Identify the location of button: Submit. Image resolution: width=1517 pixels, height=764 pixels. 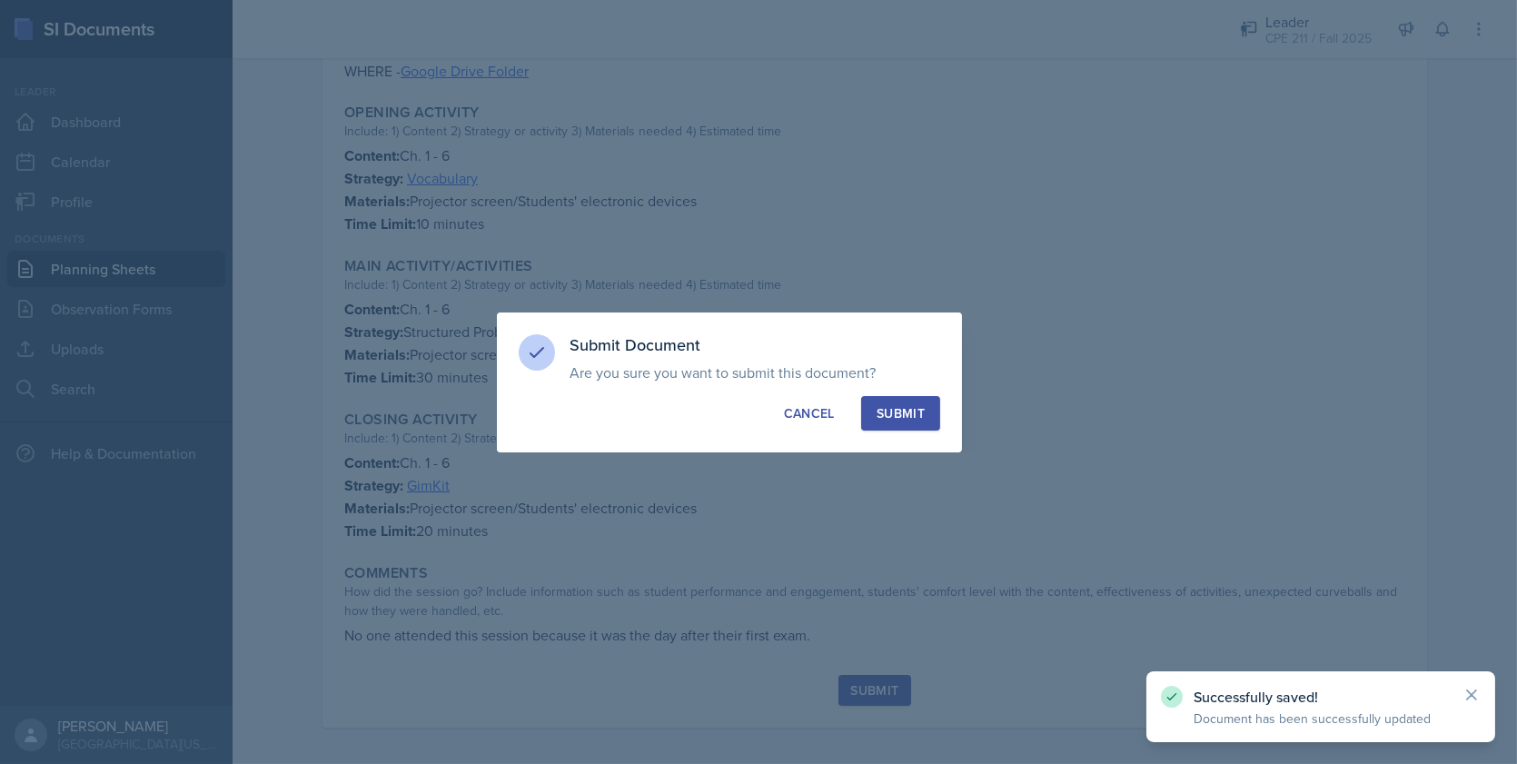
(900, 413).